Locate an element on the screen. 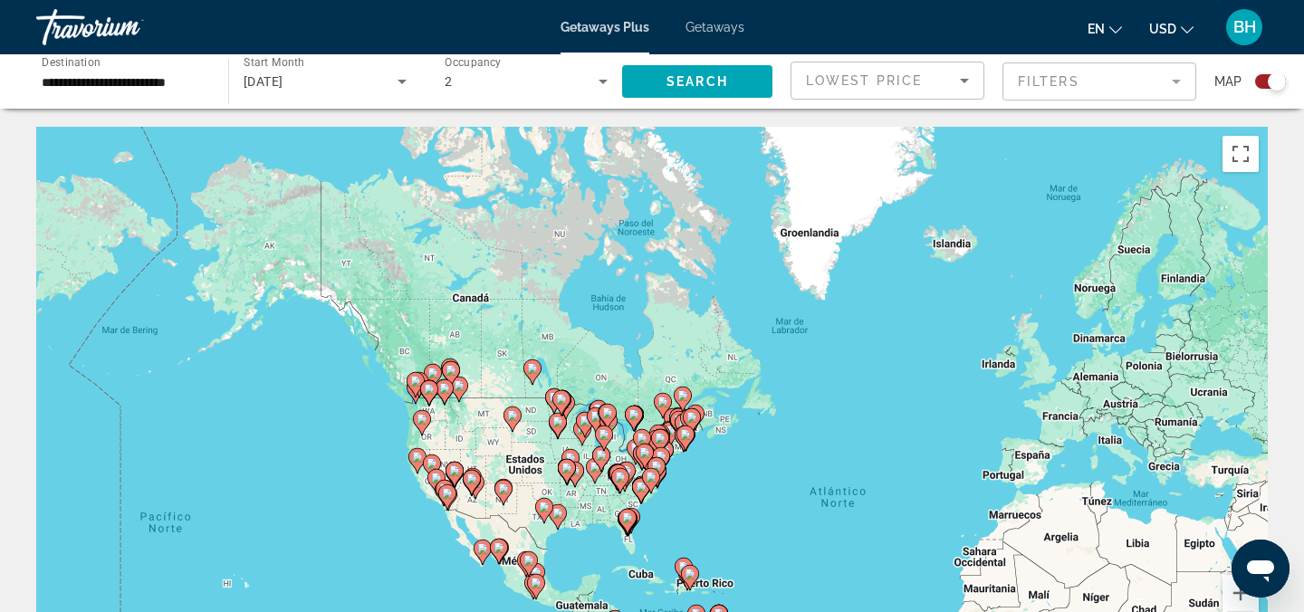 The width and height of the screenshot is (1304, 612). button: Filter is located at coordinates (1100, 82).